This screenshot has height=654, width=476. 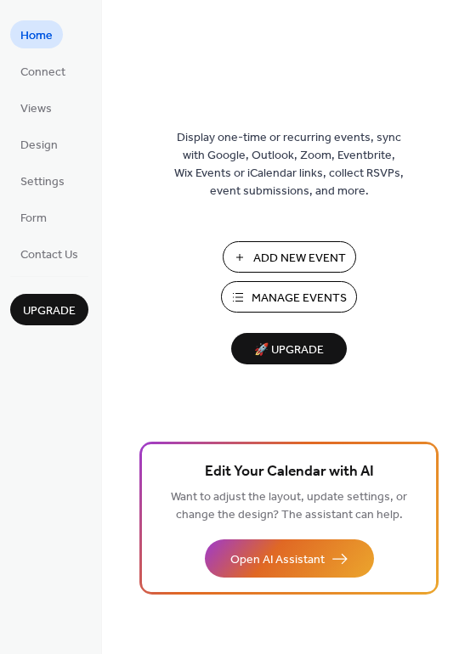 I want to click on span: Home, so click(x=37, y=36).